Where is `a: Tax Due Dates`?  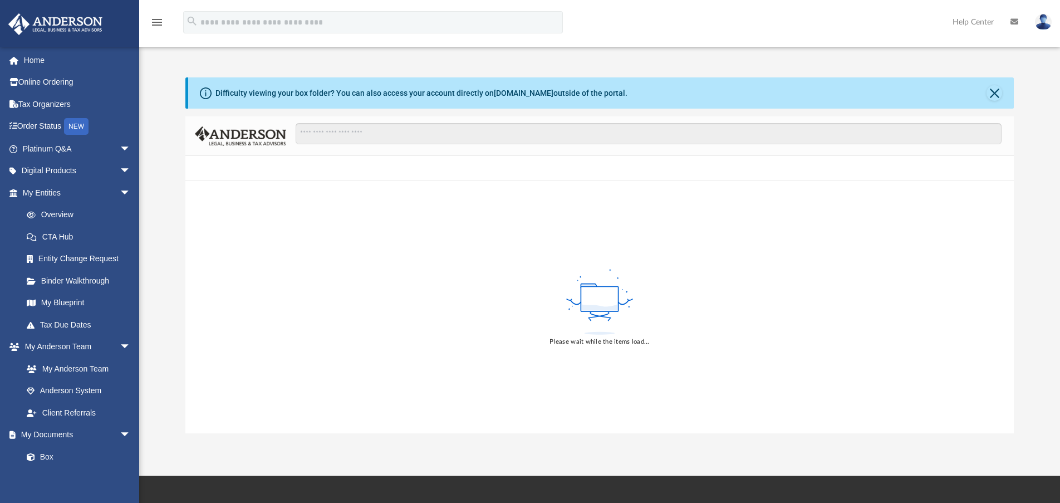
a: Tax Due Dates is located at coordinates (81, 325).